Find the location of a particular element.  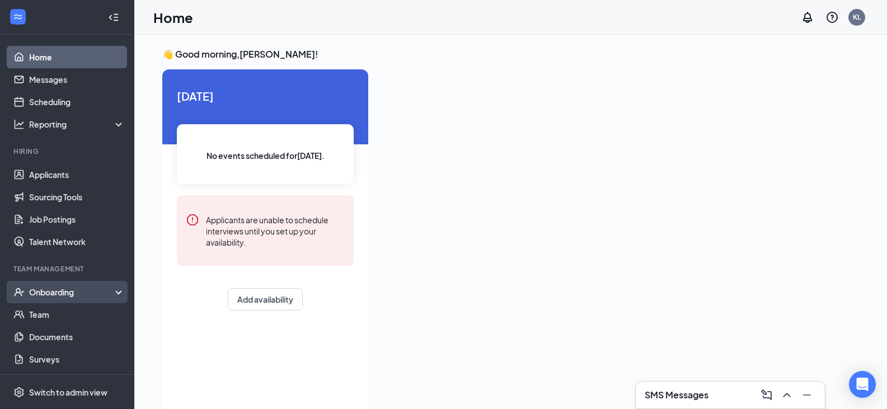

svg: WorkstreamLogo is located at coordinates (18, 17).